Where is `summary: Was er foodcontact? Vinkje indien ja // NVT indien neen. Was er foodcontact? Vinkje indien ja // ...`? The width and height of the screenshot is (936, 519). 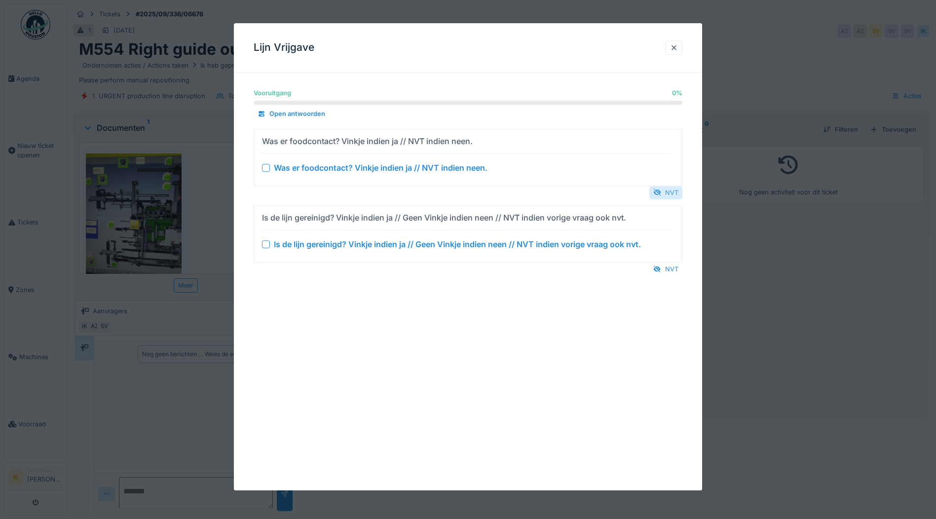 summary: Was er foodcontact? Vinkje indien ja // NVT indien neen. Was er foodcontact? Vinkje indien ja // ... is located at coordinates (468, 157).